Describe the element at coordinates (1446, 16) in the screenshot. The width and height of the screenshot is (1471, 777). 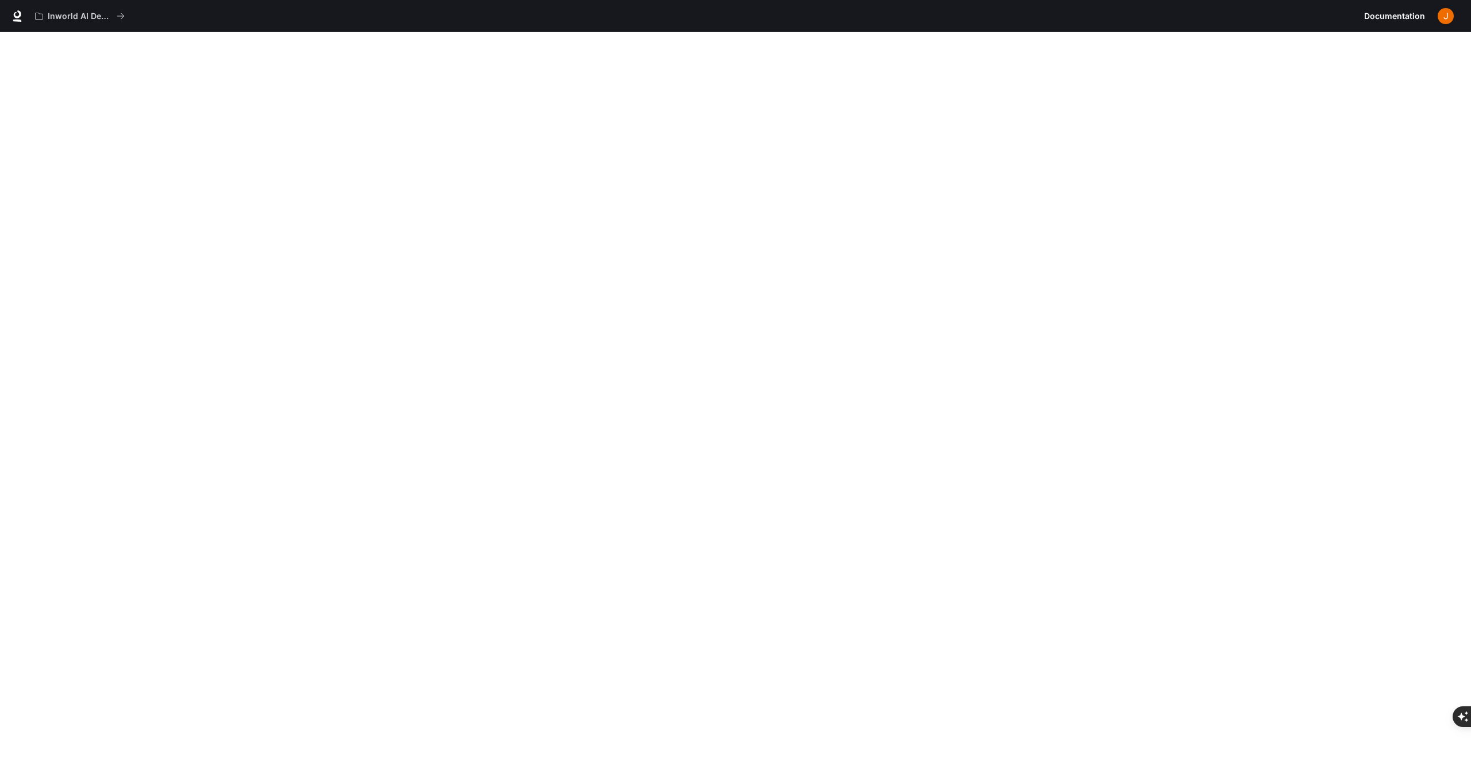
I see `button: User avatar` at that location.